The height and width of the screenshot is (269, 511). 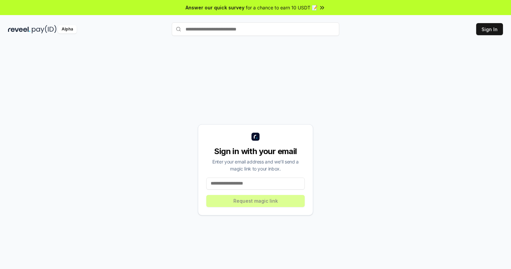 I want to click on img: logo_small, so click(x=255, y=137).